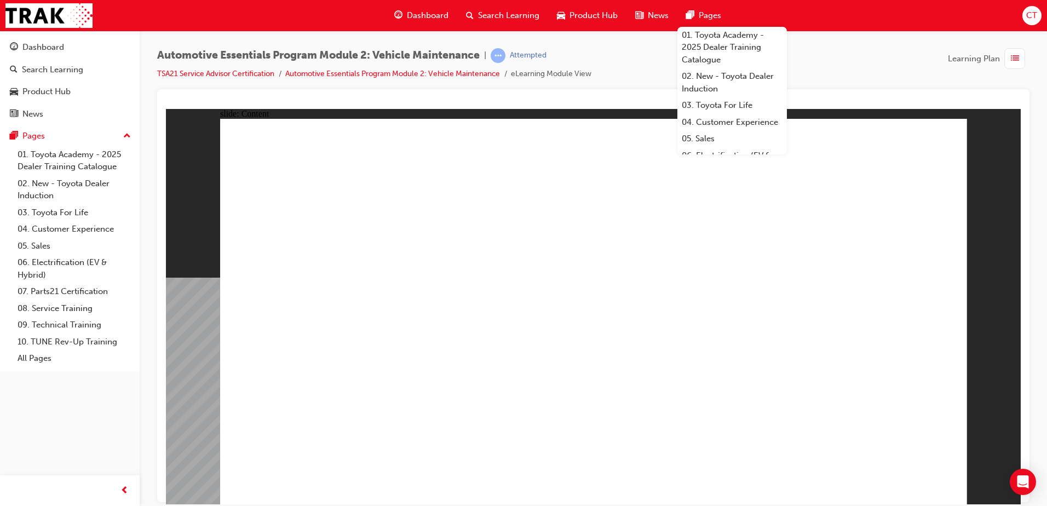  What do you see at coordinates (74, 308) in the screenshot?
I see `a: 08. Service Training` at bounding box center [74, 308].